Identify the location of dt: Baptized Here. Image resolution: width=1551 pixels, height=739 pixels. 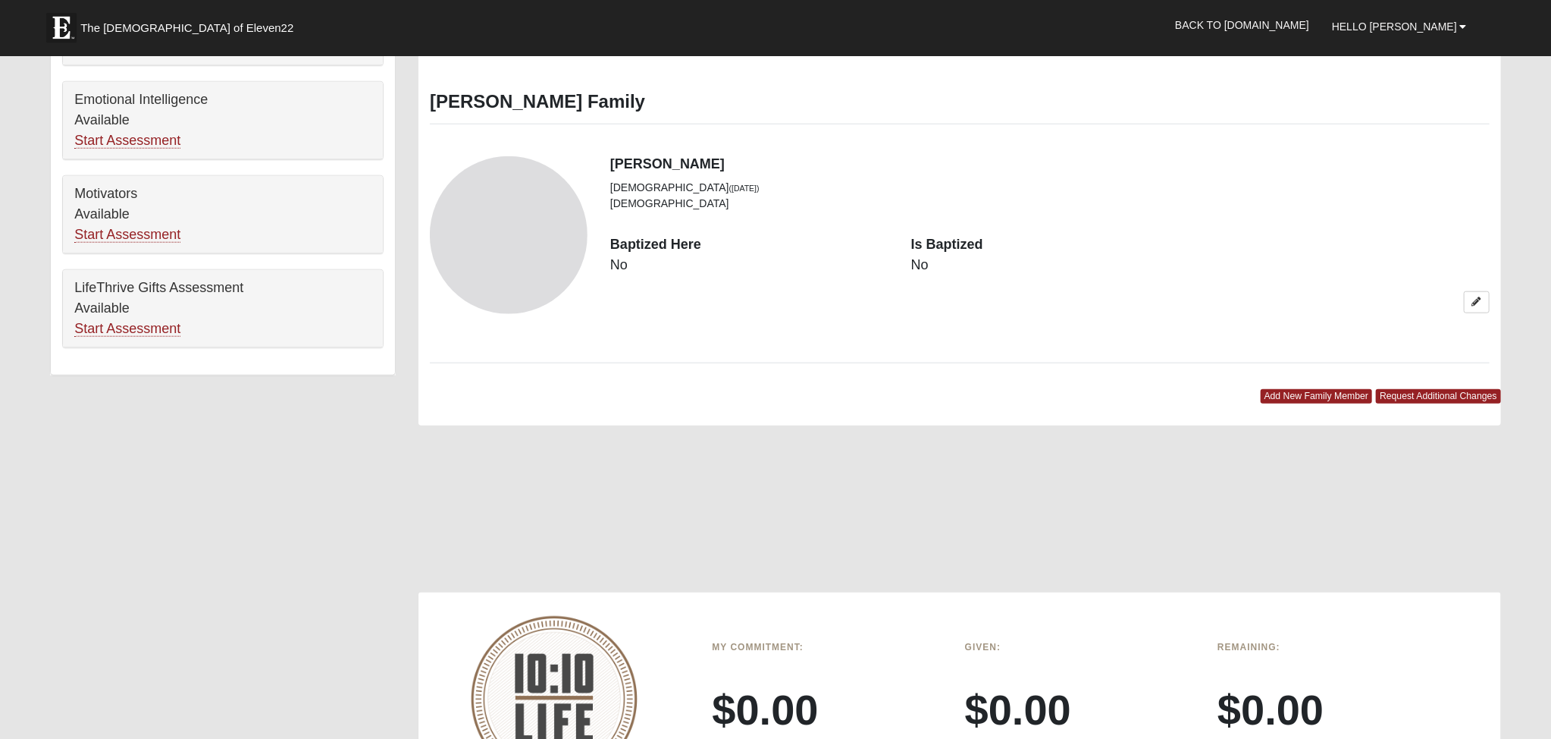
(749, 245).